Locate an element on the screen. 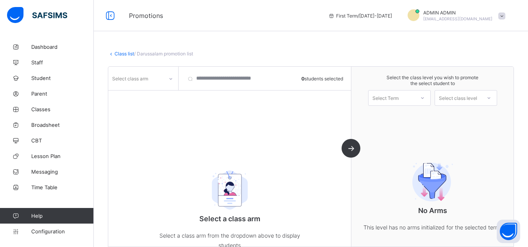 This screenshot has height=247, width=528. span: Help is located at coordinates (62, 216).